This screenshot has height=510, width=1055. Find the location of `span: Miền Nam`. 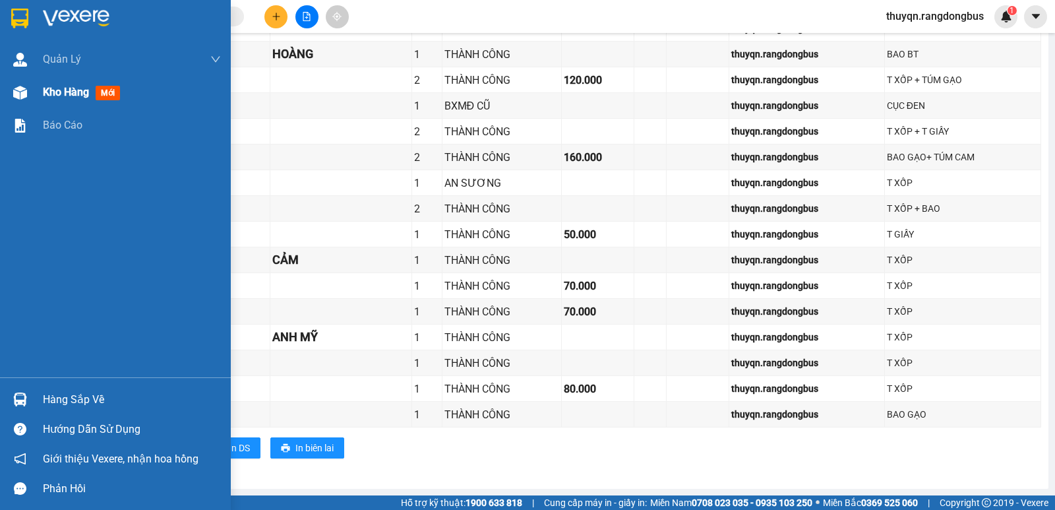

span: Miền Nam is located at coordinates (731, 502).